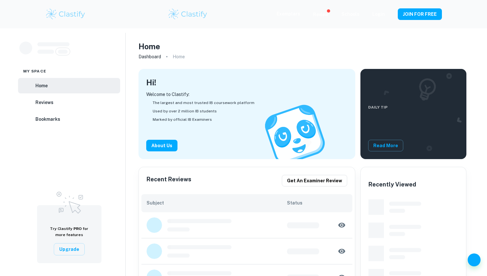 Image resolution: width=487 pixels, height=276 pixels. Describe the element at coordinates (317, 203) in the screenshot. I see `h6: Status` at that location.